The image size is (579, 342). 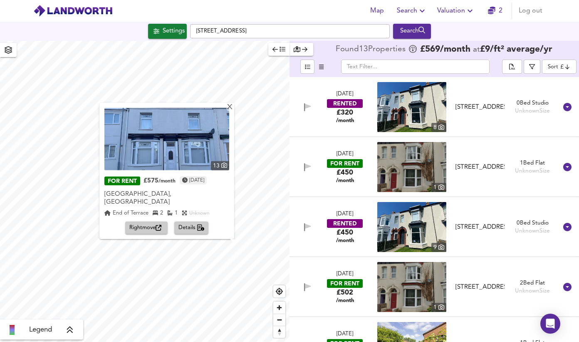 What do you see at coordinates (279, 291) in the screenshot?
I see `span: Find my location` at bounding box center [279, 291].